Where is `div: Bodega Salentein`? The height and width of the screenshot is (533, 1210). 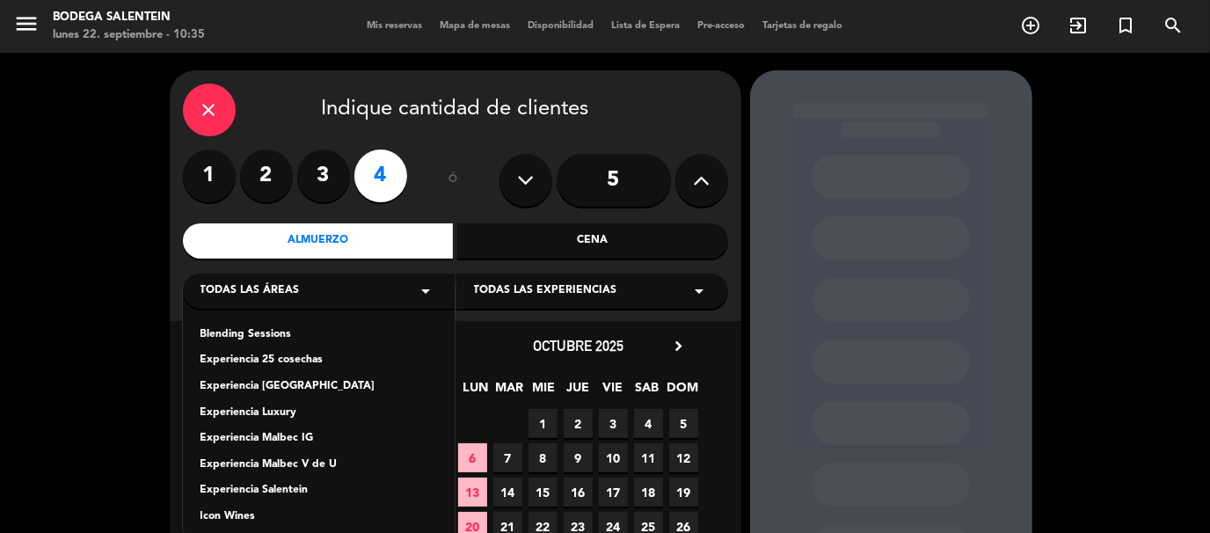
div: Bodega Salentein is located at coordinates (128, 18).